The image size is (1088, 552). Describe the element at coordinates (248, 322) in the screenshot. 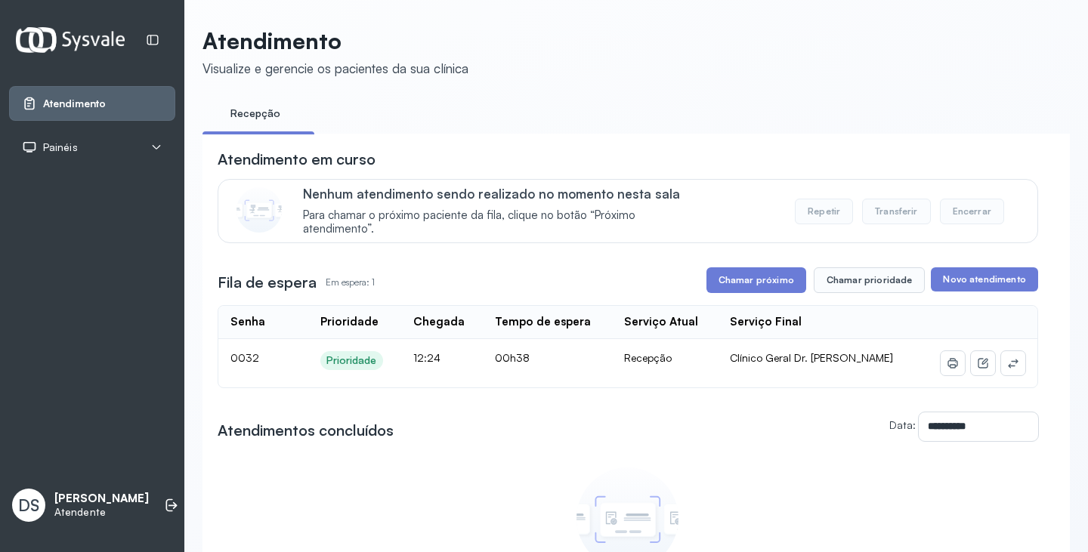

I see `div: Senha` at that location.